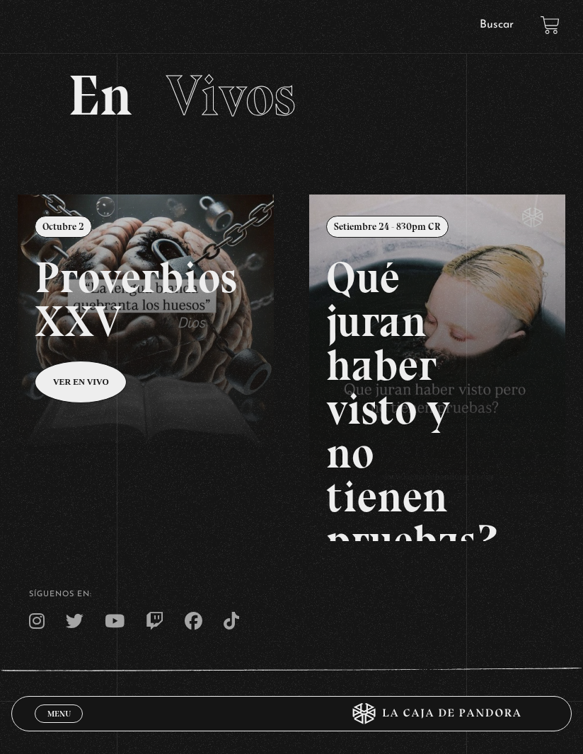  Describe the element at coordinates (291, 95) in the screenshot. I see `h2: En` at that location.